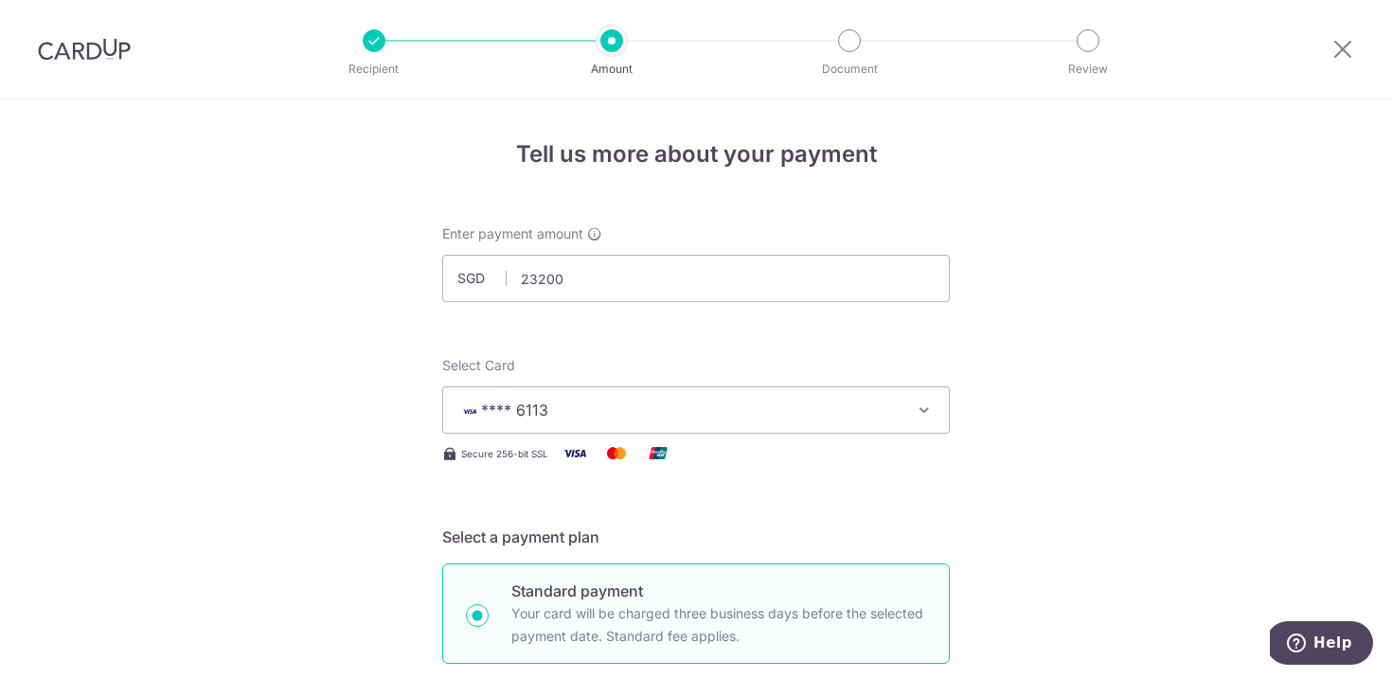  What do you see at coordinates (849, 69) in the screenshot?
I see `p: Document` at bounding box center [849, 69].